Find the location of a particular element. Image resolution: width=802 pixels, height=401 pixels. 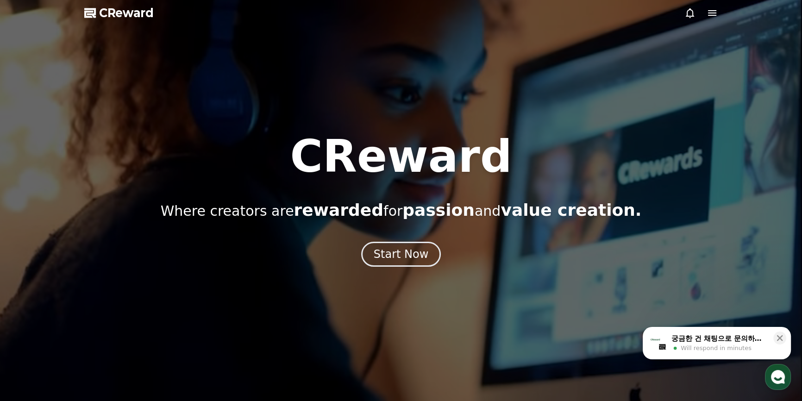

a: Messages is located at coordinates (90, 305).